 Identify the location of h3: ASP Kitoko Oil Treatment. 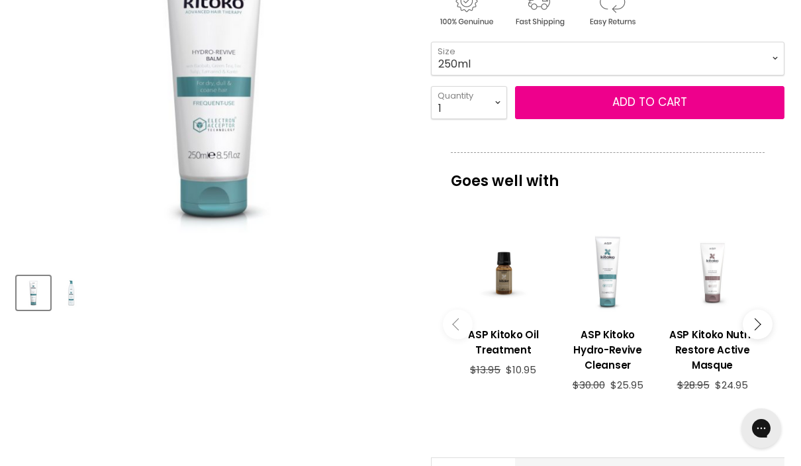
(503, 342).